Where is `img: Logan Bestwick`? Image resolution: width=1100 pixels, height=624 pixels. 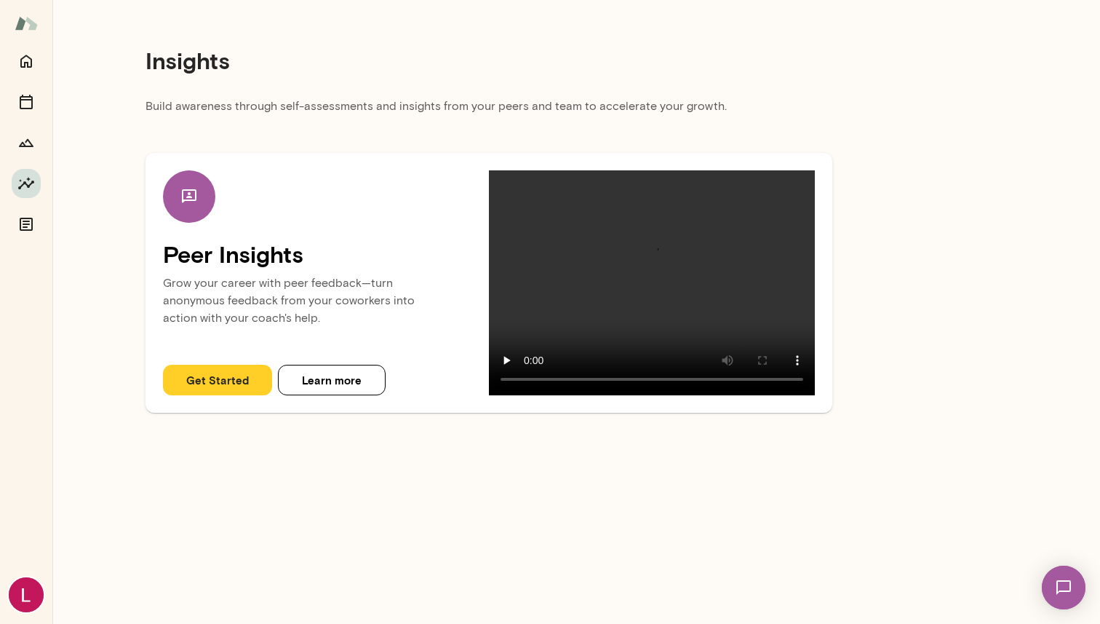
img: Logan Bestwick is located at coordinates (26, 594).